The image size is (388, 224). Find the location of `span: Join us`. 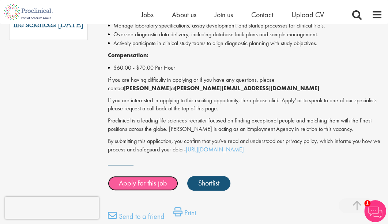

span: Join us is located at coordinates (224, 15).